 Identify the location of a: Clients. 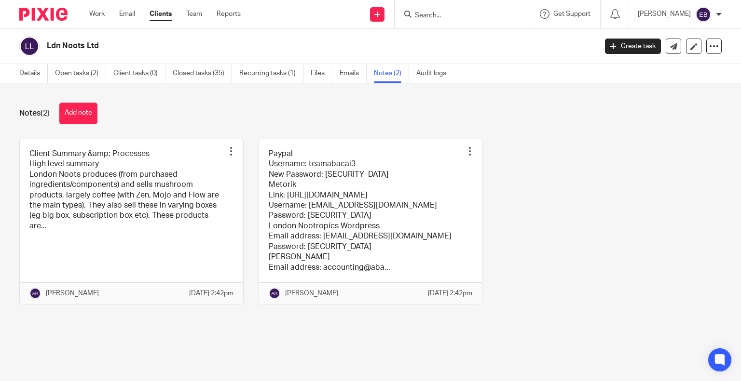
(161, 14).